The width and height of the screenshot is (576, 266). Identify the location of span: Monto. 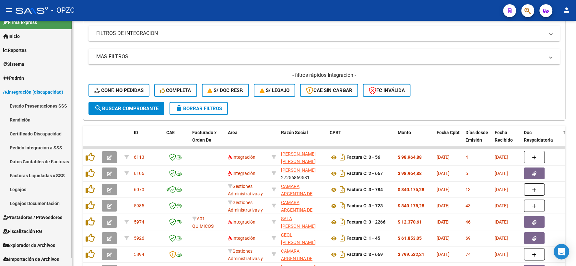
(404, 133).